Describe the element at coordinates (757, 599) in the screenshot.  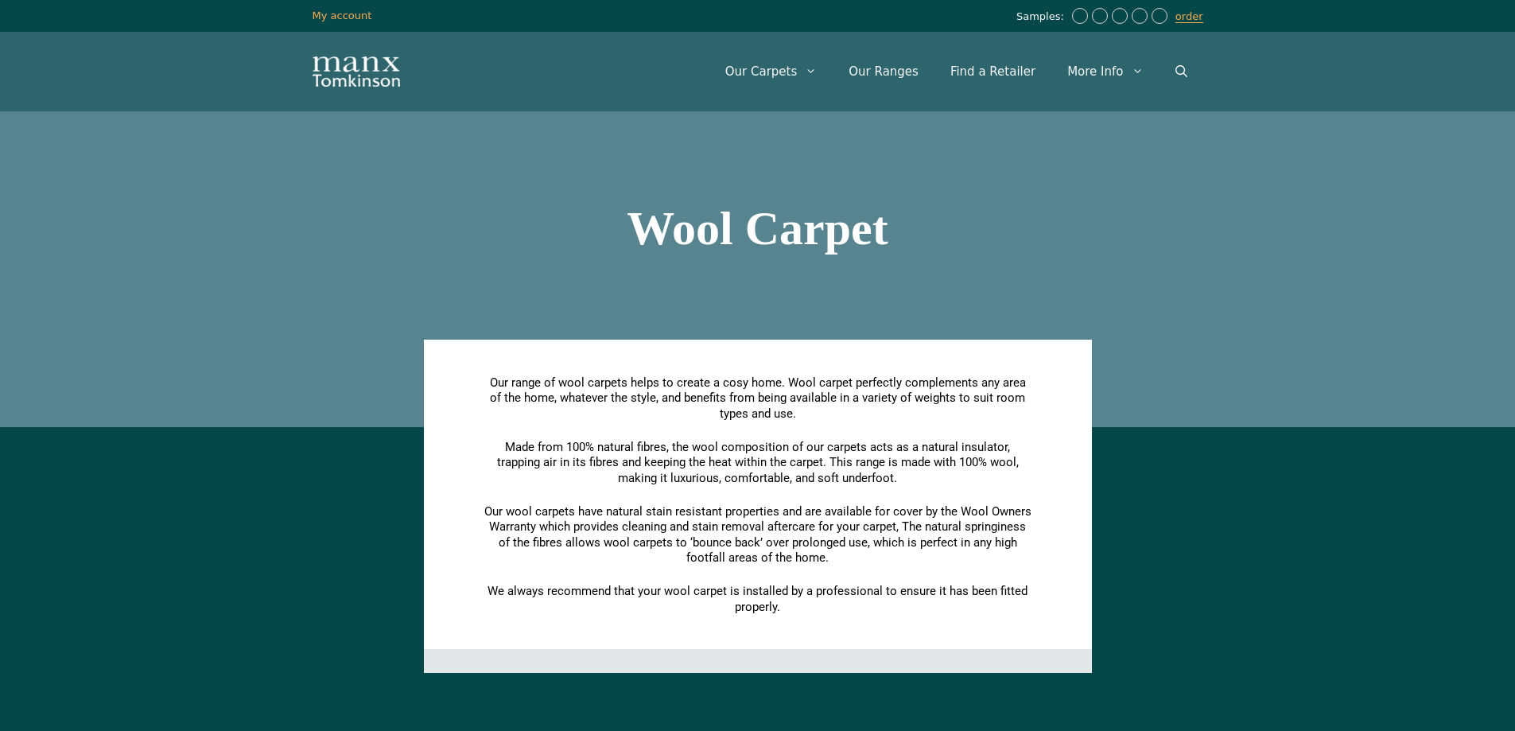
I see `span: We always recommend that your wool carpet is installed by a professional to ensure it has been fi...` at that location.